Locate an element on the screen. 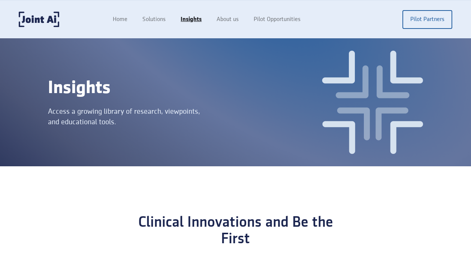 The width and height of the screenshot is (471, 256). a: Solutions is located at coordinates (154, 19).